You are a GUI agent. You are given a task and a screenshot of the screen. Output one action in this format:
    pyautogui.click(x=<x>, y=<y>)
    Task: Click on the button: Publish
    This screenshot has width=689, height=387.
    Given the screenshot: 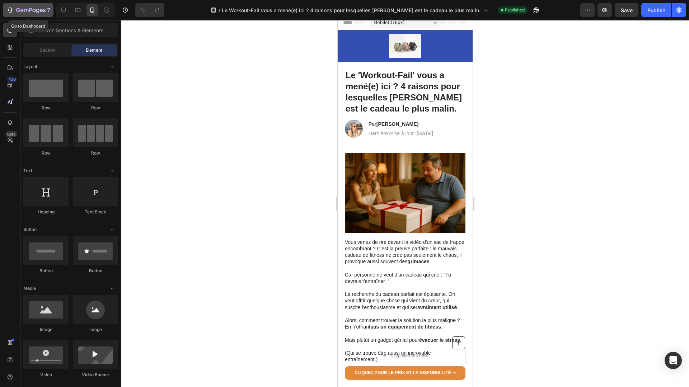 What is the action you would take?
    pyautogui.click(x=656, y=10)
    